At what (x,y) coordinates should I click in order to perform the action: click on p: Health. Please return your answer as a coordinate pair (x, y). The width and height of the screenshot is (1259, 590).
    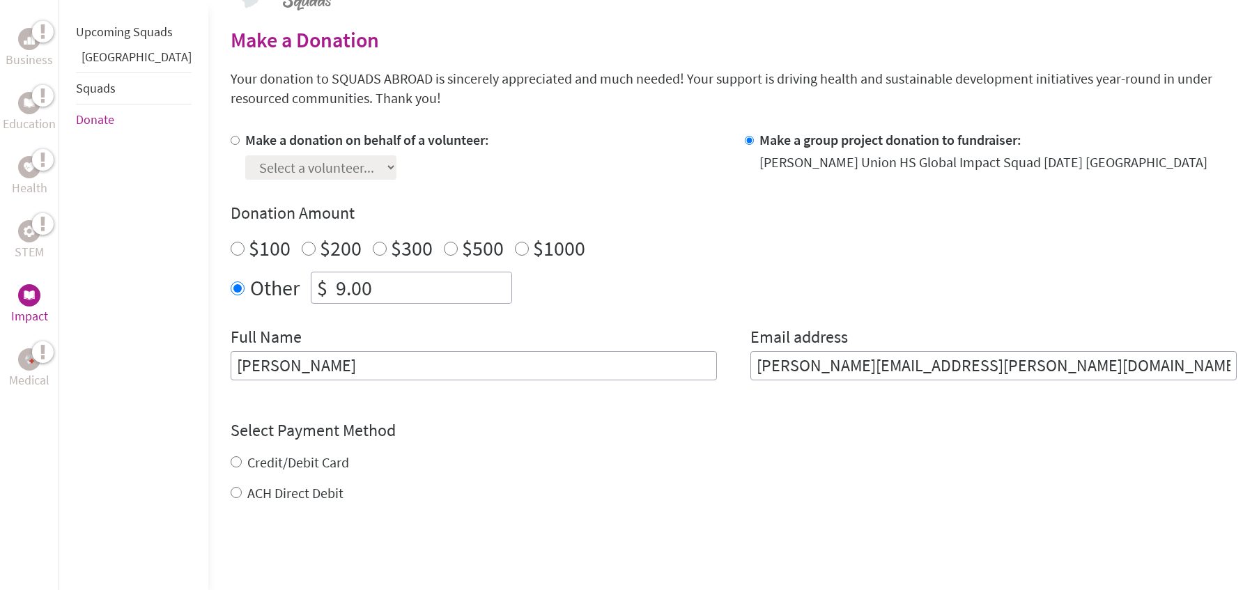
    Looking at the image, I should click on (29, 188).